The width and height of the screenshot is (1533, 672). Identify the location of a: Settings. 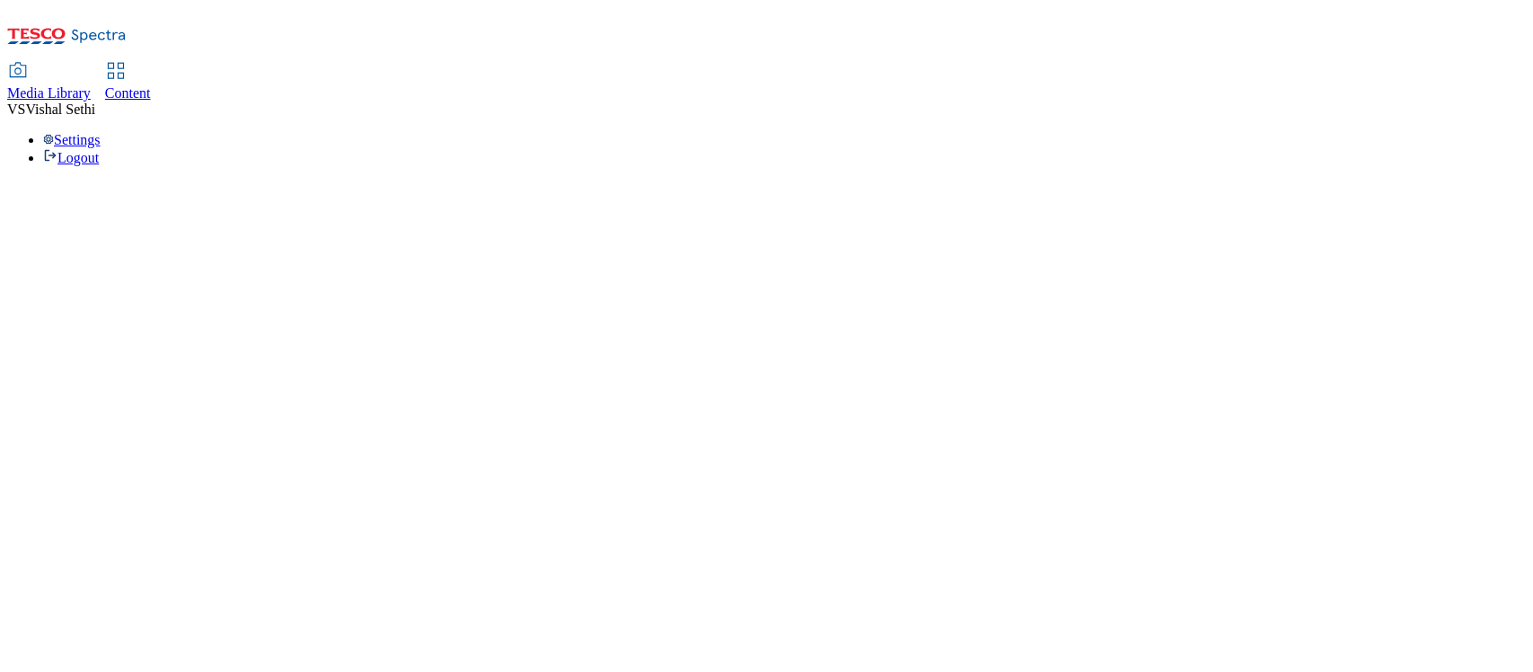
(72, 139).